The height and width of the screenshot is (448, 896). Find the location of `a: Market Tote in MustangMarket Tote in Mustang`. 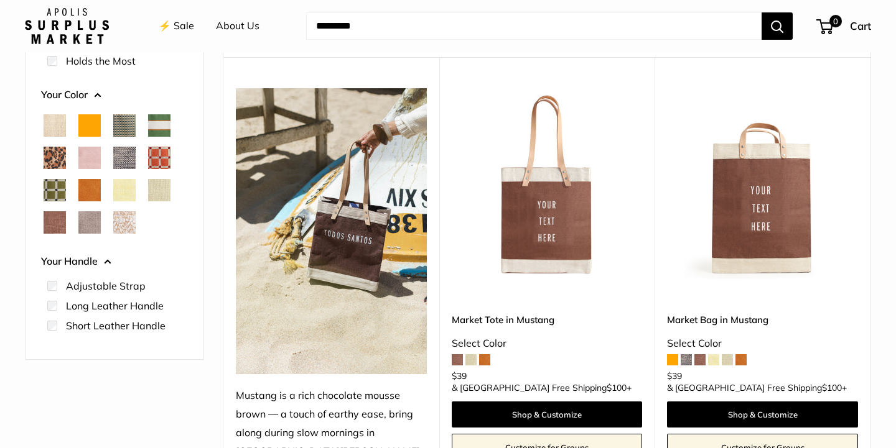

a: Market Tote in MustangMarket Tote in Mustang is located at coordinates (547, 184).